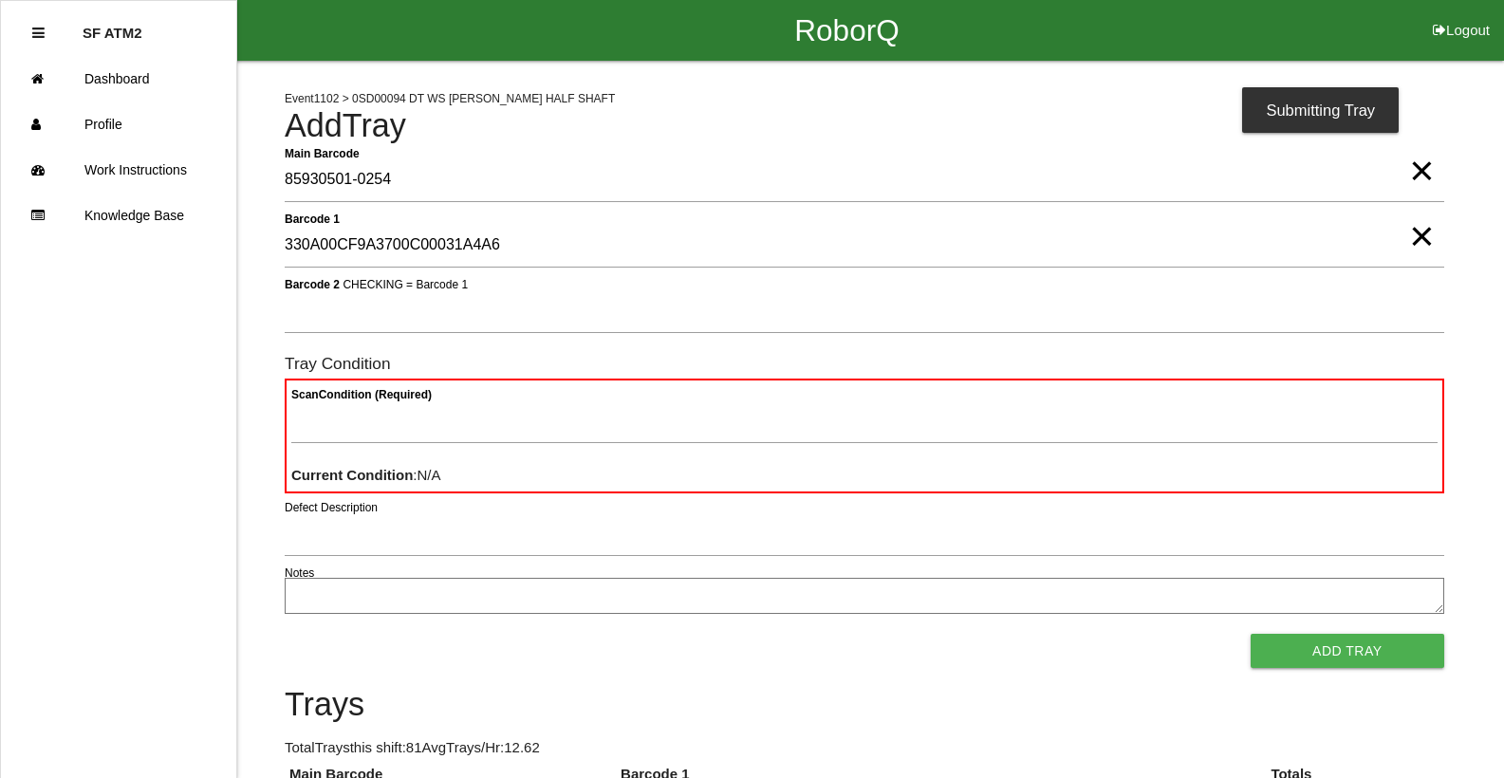  What do you see at coordinates (405, 284) in the screenshot?
I see `span: CHECKING = Barcode 1` at bounding box center [405, 284].